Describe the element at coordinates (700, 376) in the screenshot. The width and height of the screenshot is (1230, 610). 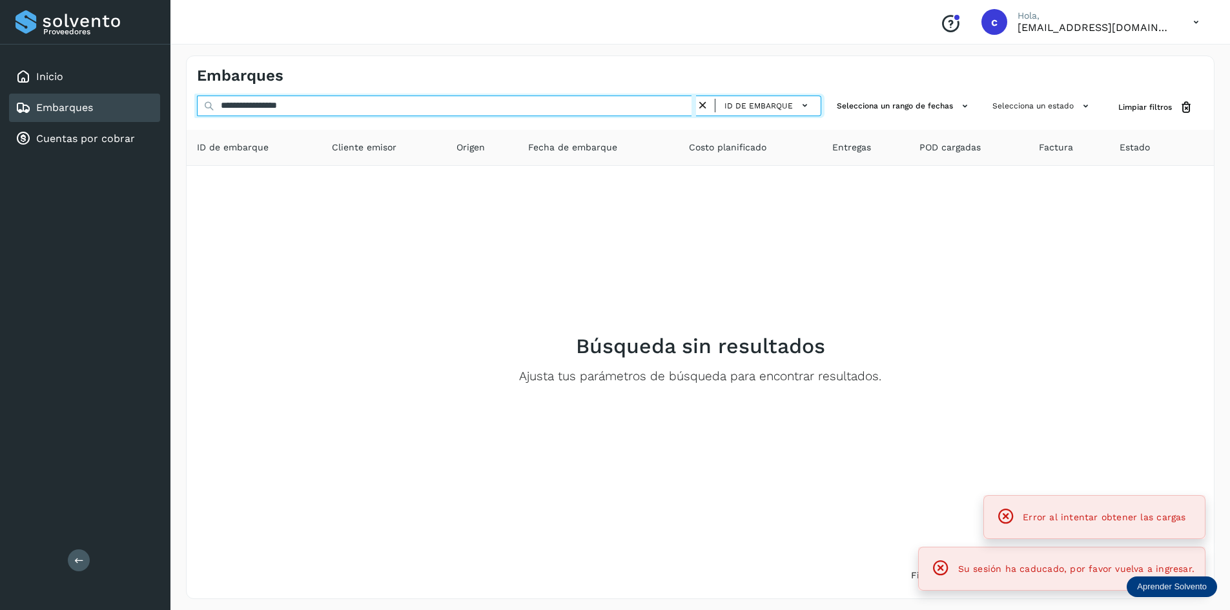
I see `p: Ajusta tus parámetros de búsqueda para encontrar resultados.` at that location.